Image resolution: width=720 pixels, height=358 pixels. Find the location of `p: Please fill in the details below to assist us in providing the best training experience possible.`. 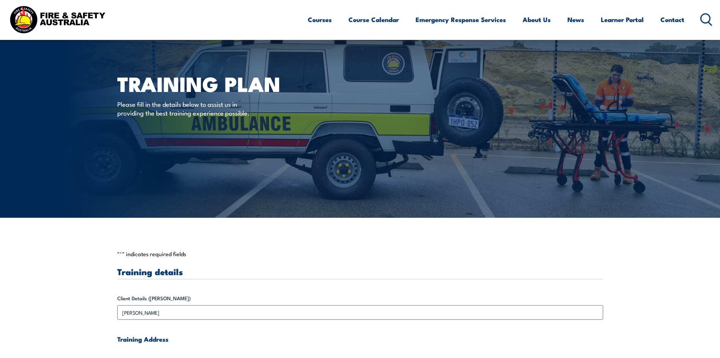

p: Please fill in the details below to assist us in providing the best training experience possible. is located at coordinates (186, 108).